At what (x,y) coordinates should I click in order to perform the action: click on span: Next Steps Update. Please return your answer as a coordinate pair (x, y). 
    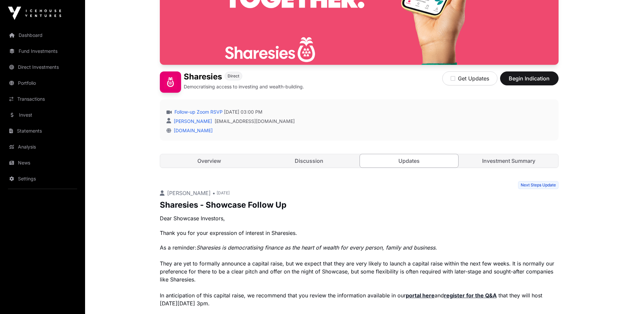
    Looking at the image, I should click on (539, 185).